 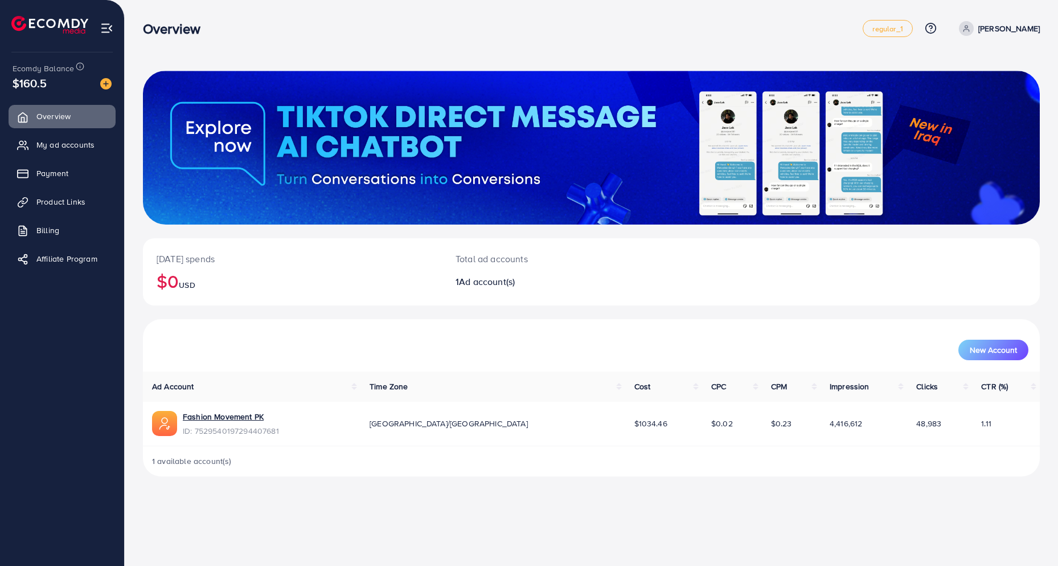 What do you see at coordinates (62, 145) in the screenshot?
I see `a: My ad accounts` at bounding box center [62, 145].